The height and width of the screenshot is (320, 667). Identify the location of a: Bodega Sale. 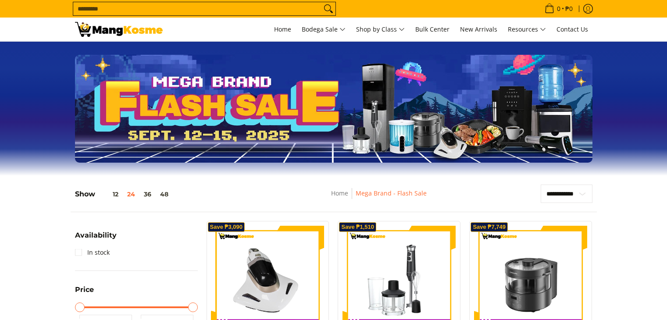
(323, 29).